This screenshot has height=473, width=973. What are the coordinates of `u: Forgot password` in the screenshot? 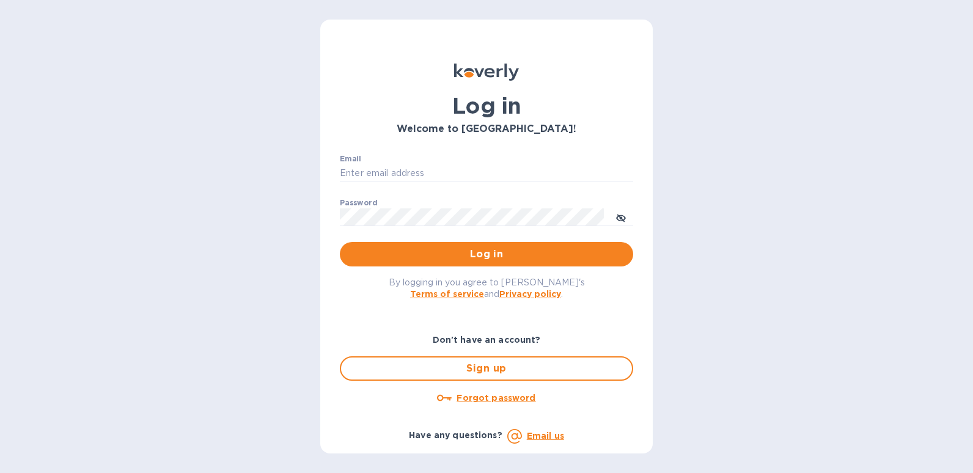 It's located at (495, 398).